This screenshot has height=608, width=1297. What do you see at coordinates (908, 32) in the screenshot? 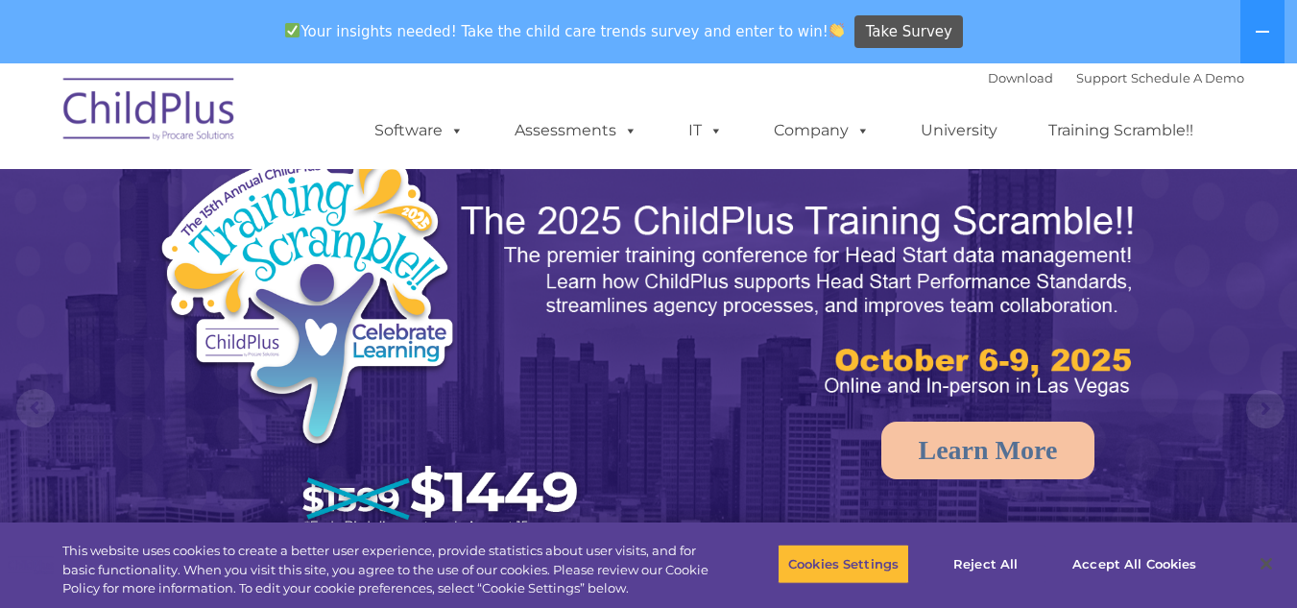
I see `a: Take Survey` at bounding box center [908, 32].